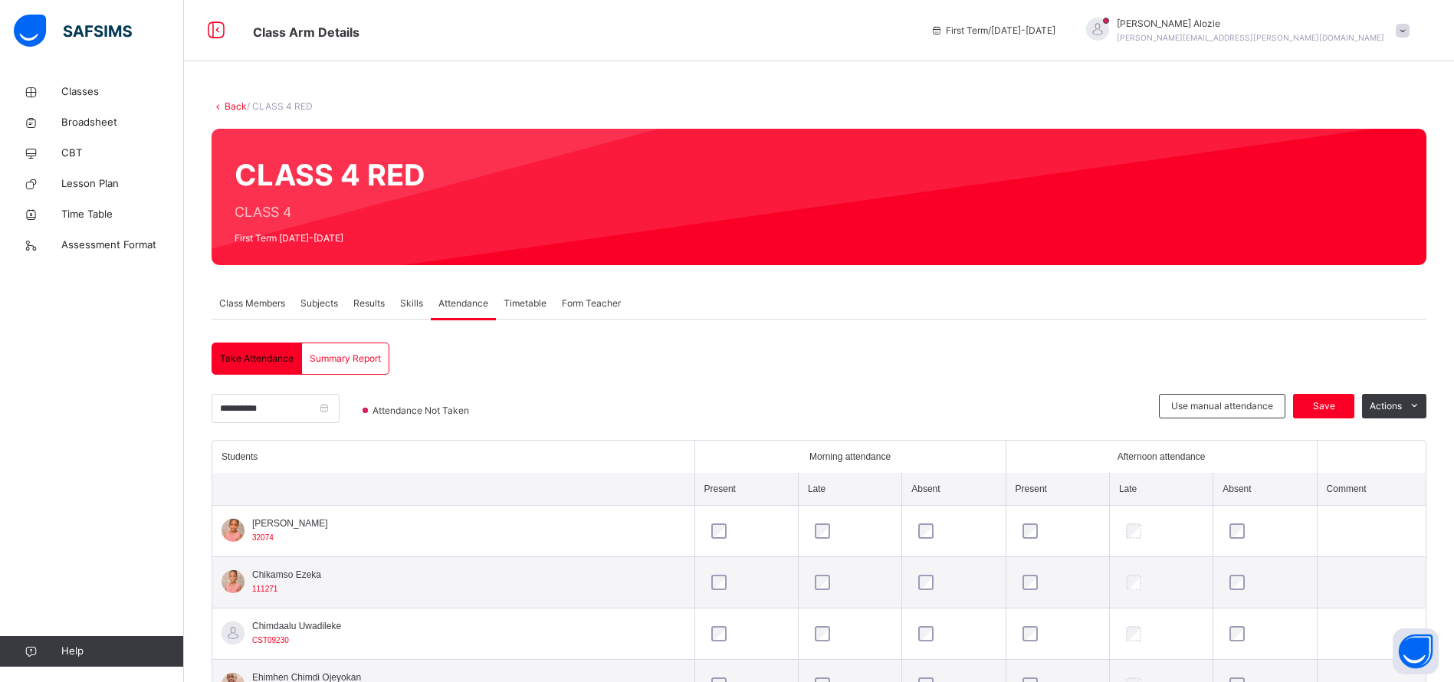 This screenshot has width=1454, height=682. I want to click on span: session/term information, so click(993, 31).